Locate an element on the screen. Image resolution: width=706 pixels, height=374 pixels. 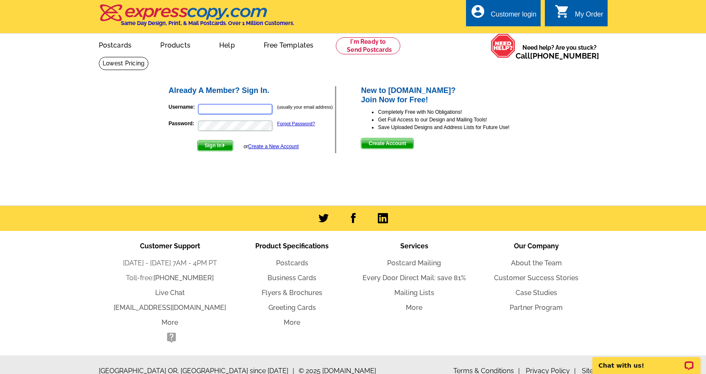
a: Same Day Design, Print, & Mail Postcards. Over 1 Million Customers. is located at coordinates (196, 18).